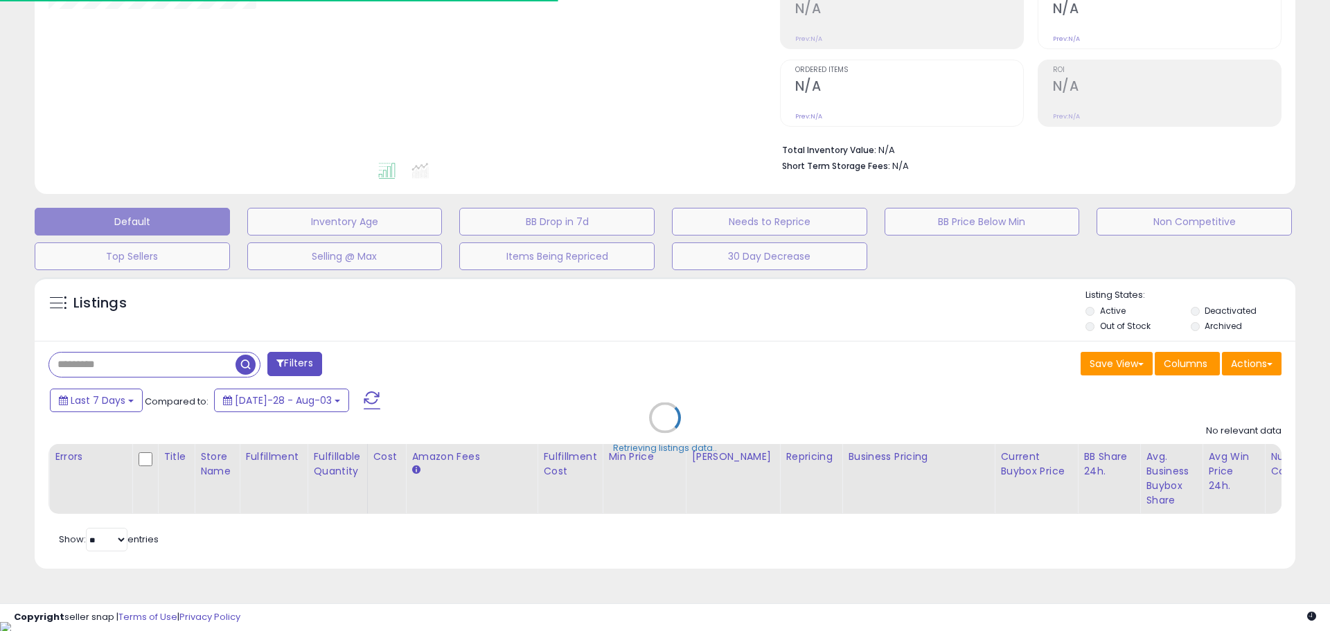  Describe the element at coordinates (147, 616) in the screenshot. I see `a: Terms of Use` at that location.